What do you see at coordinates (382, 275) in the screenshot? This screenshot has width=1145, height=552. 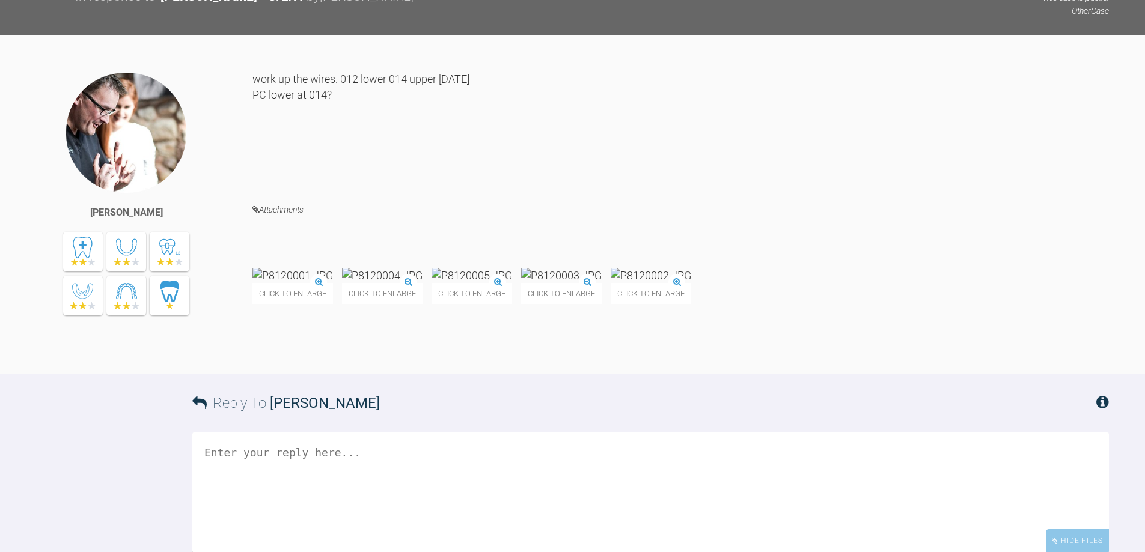 I see `img: P8120004.JPG` at bounding box center [382, 275].